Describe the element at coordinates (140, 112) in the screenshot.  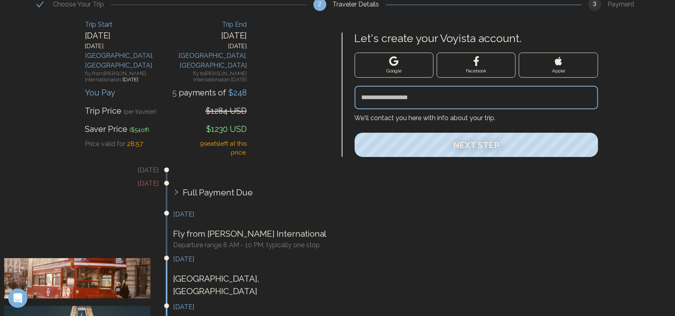
I see `span: (per traveler)` at that location.